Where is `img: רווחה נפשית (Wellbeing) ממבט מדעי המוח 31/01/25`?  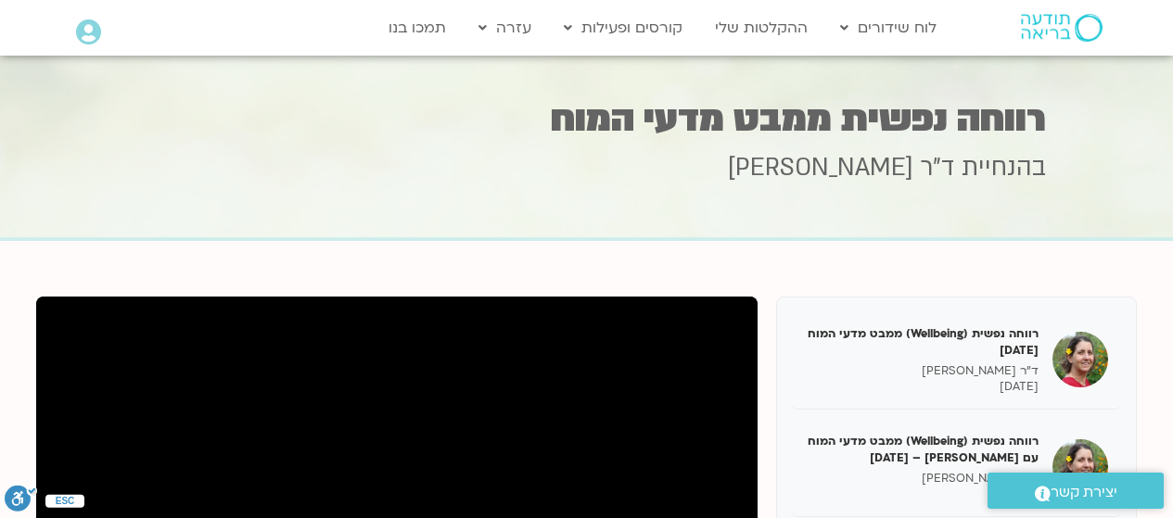
img: רווחה נפשית (Wellbeing) ממבט מדעי המוח 31/01/25 is located at coordinates (1080, 360).